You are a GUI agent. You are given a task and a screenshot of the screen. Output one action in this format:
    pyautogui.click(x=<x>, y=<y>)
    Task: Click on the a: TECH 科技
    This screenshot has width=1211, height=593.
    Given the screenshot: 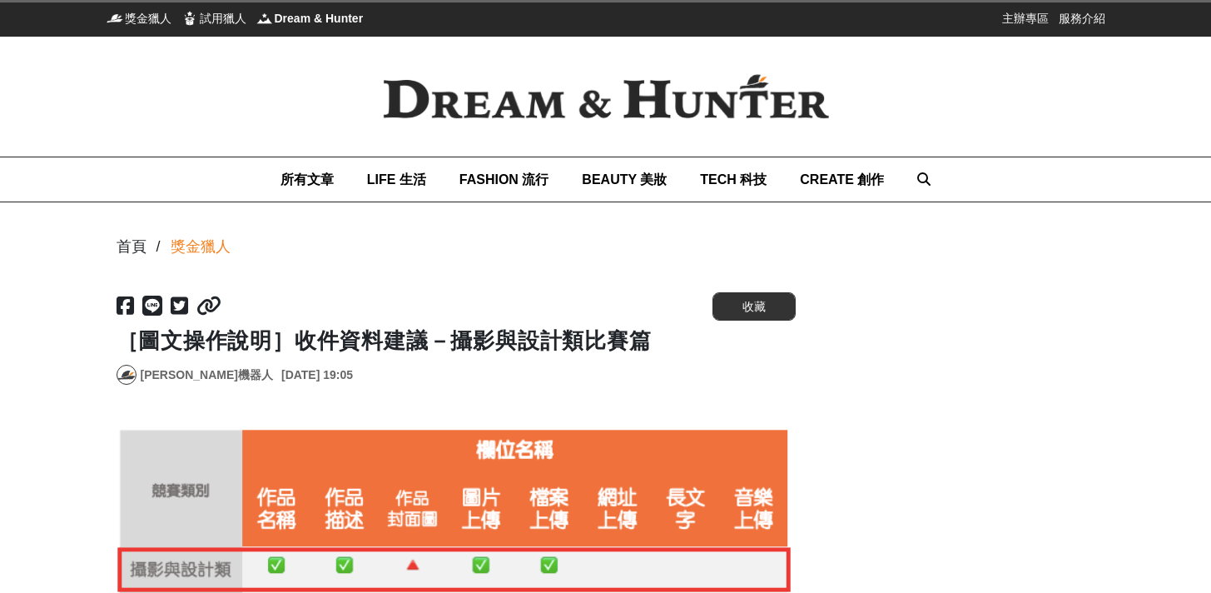 What is the action you would take?
    pyautogui.click(x=733, y=179)
    